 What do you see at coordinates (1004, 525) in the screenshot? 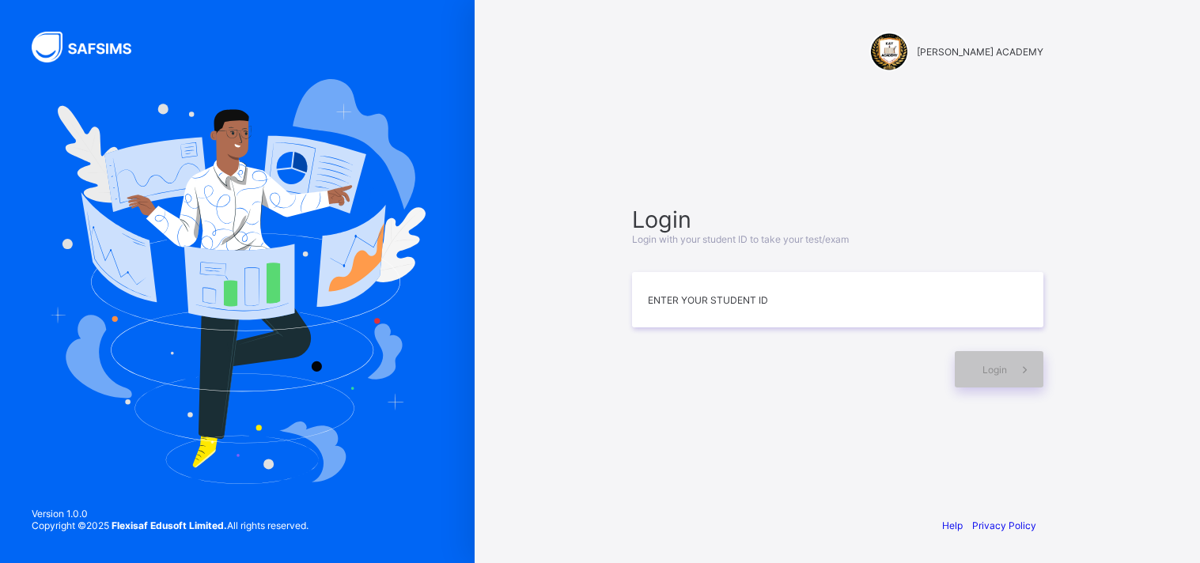
I see `a: Privacy Policy` at bounding box center [1004, 525].